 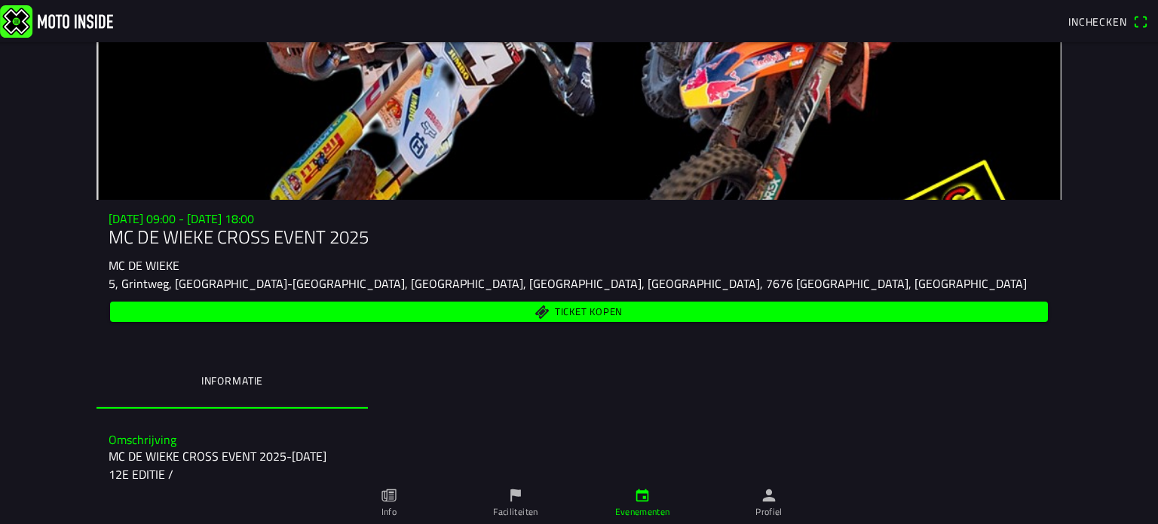 I want to click on ion-icon: paper, so click(x=389, y=495).